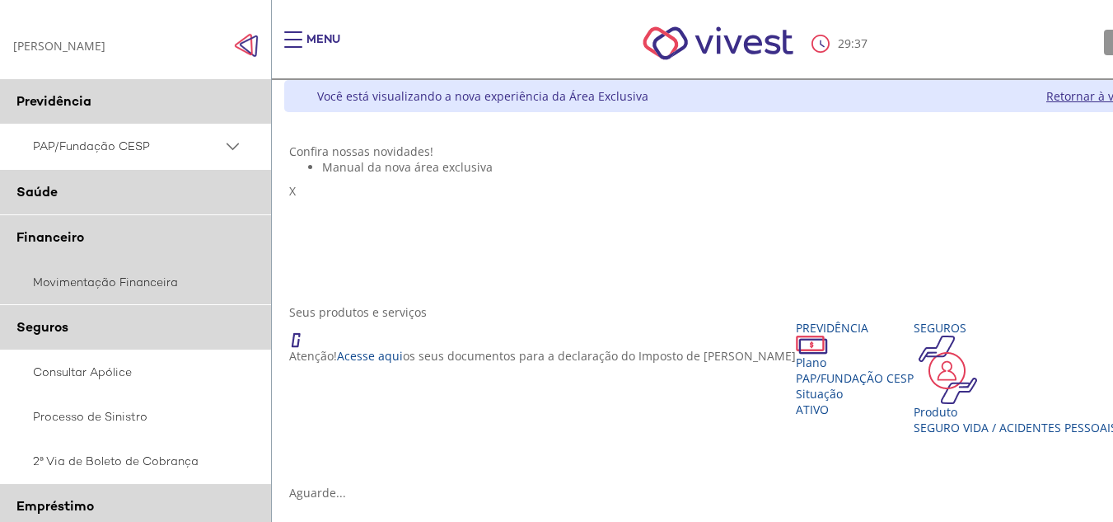  What do you see at coordinates (246, 45) in the screenshot?
I see `span: Click to close side navigation.` at bounding box center [246, 45].